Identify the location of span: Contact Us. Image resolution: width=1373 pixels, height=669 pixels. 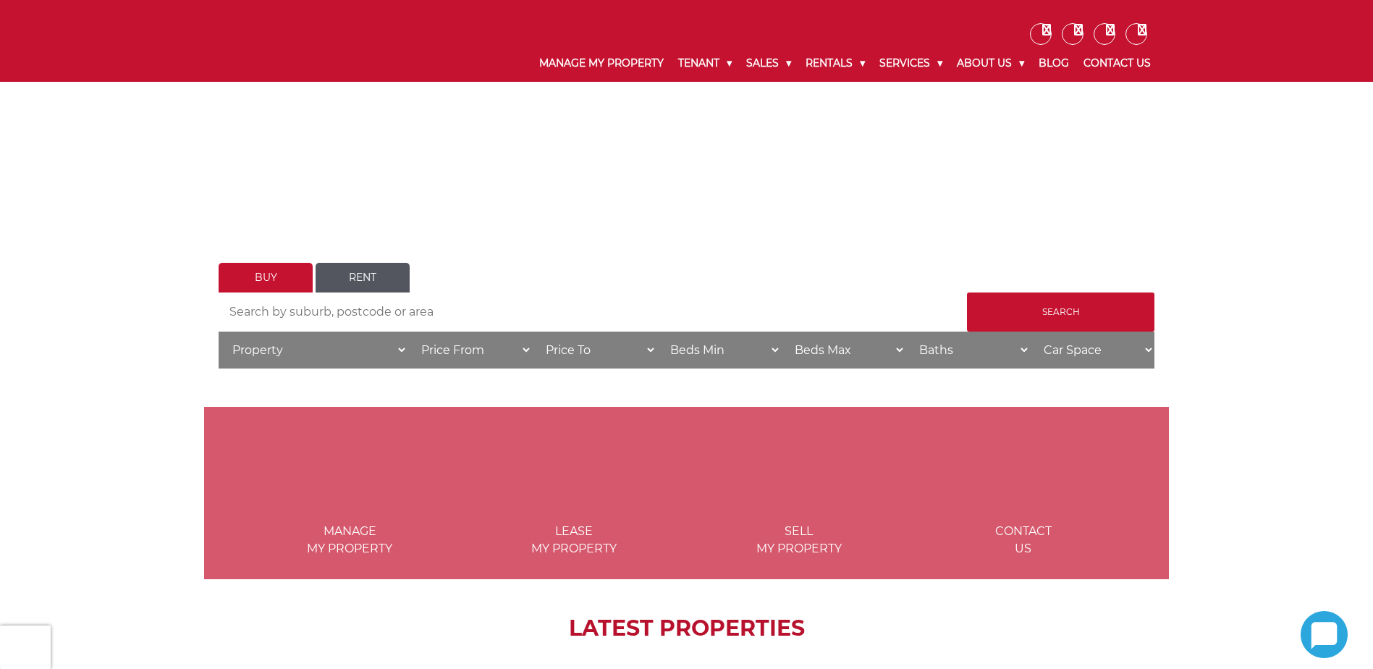
(1024, 540).